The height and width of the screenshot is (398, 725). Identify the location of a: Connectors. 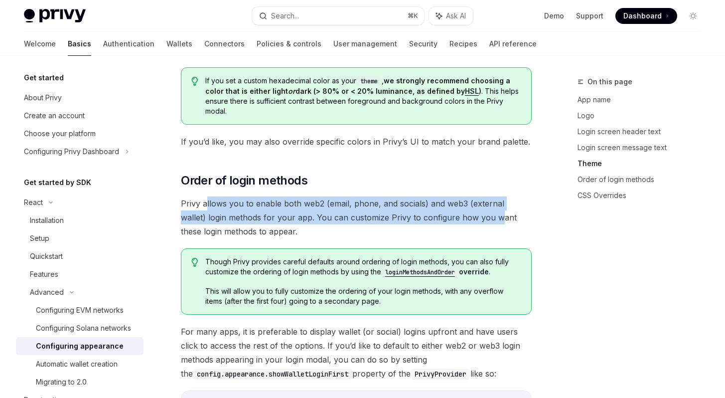
(224, 44).